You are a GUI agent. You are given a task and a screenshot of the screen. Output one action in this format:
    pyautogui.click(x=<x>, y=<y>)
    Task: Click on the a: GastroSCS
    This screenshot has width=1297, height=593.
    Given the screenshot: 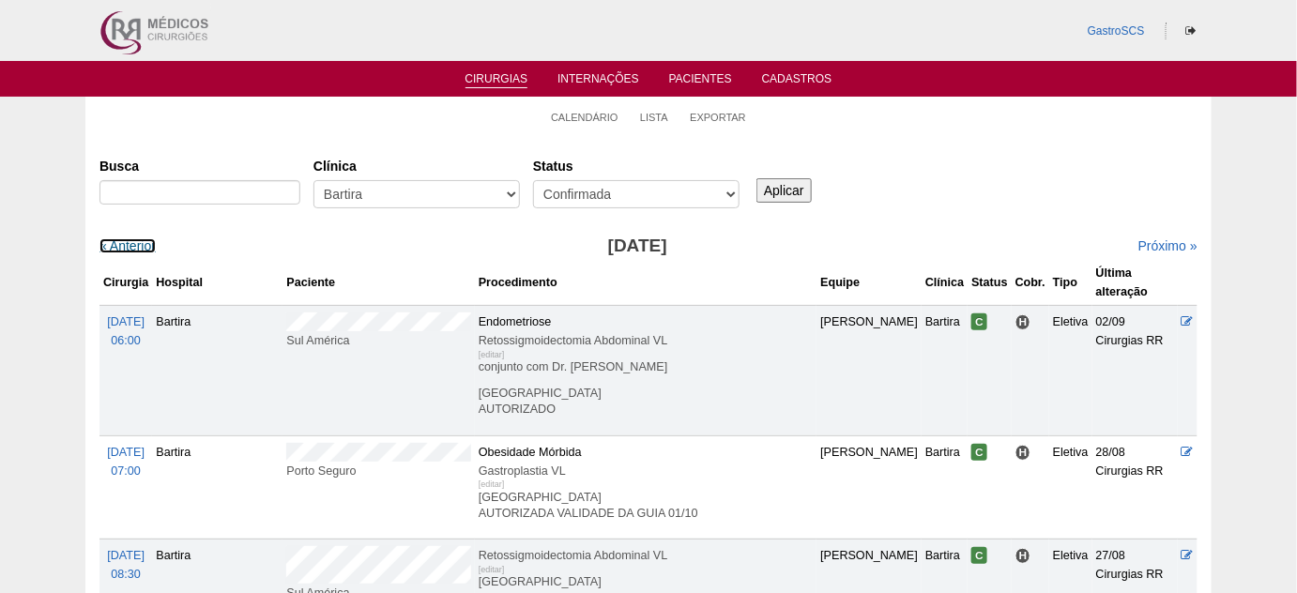 What is the action you would take?
    pyautogui.click(x=1116, y=31)
    